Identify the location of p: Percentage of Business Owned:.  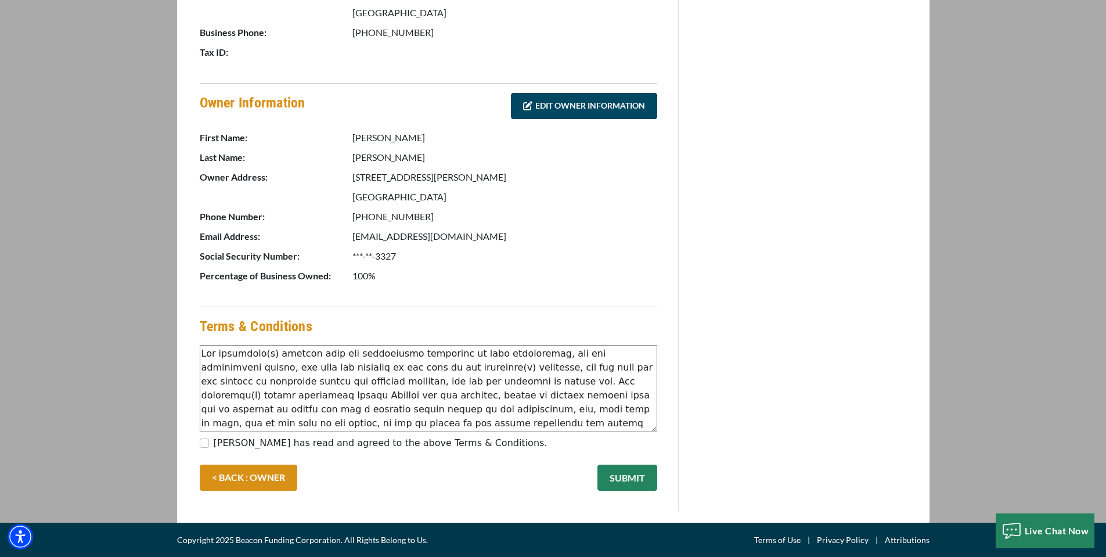
(275, 276).